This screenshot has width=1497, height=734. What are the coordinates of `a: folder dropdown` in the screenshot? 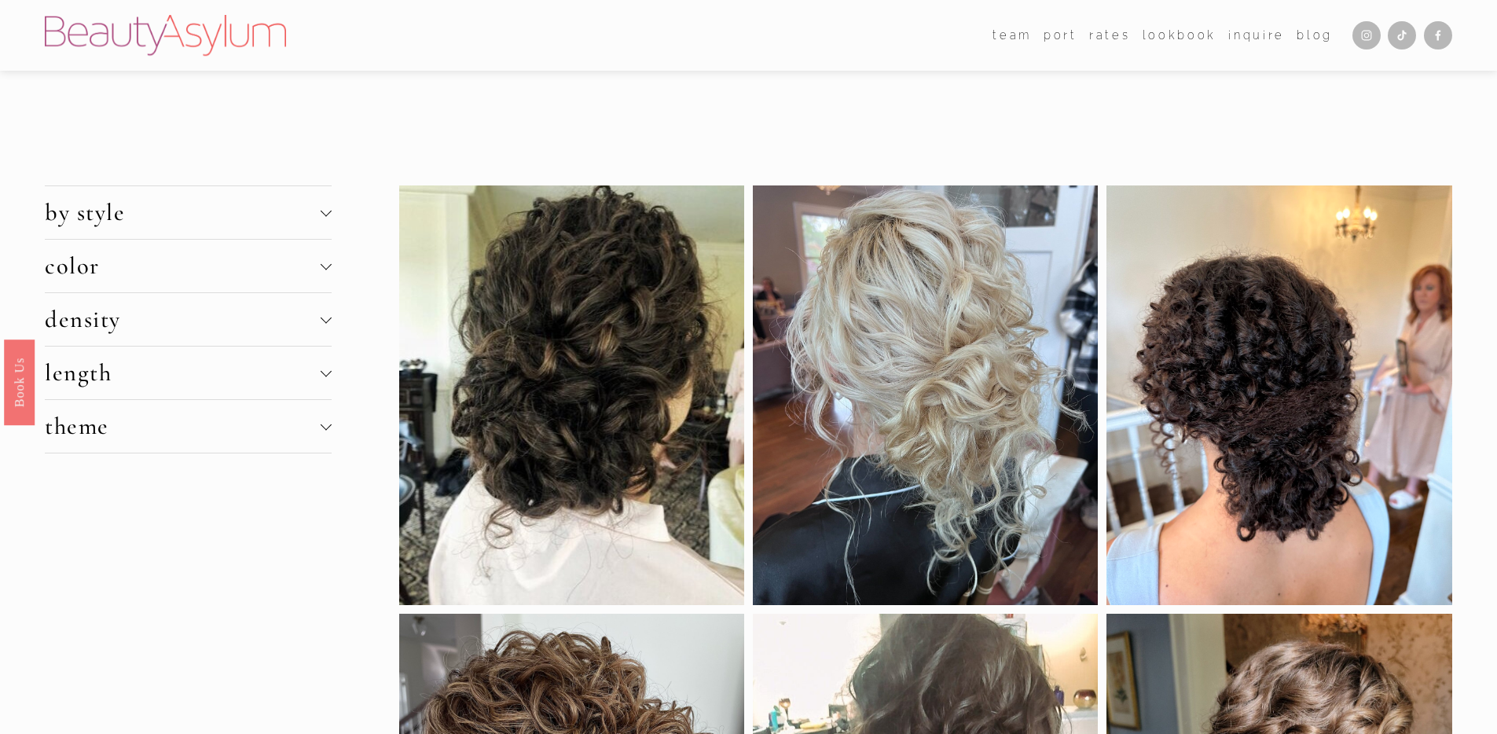 It's located at (1012, 35).